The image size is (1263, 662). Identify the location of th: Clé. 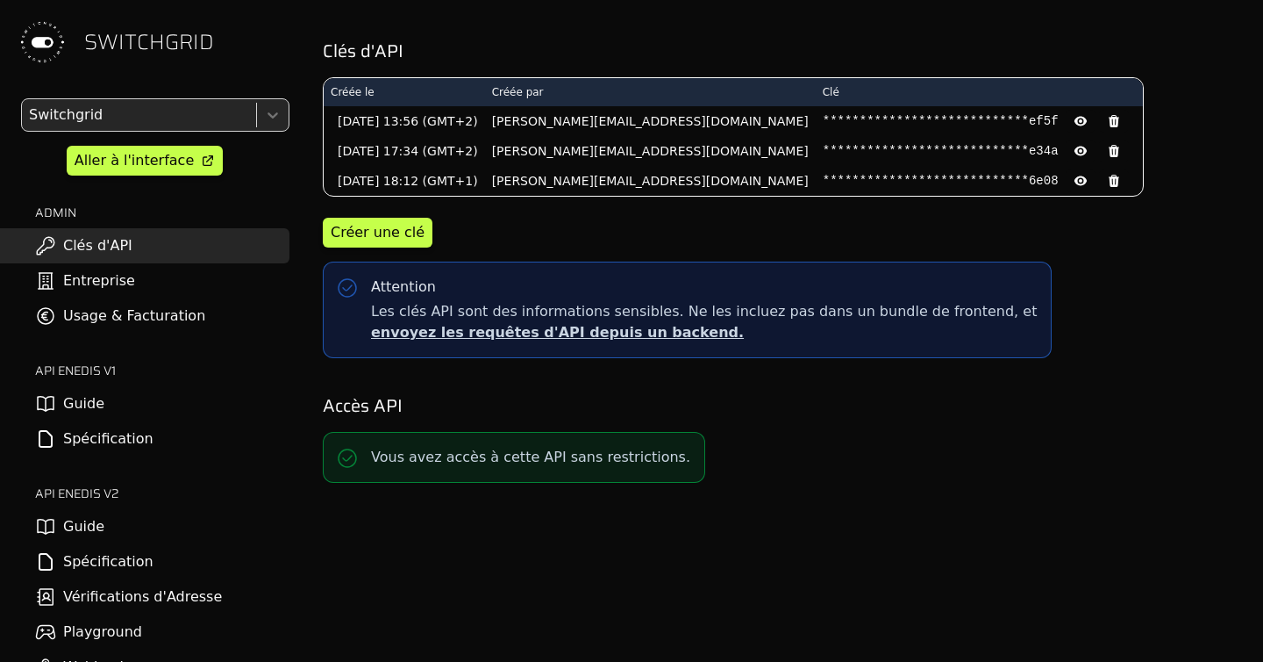
(979, 92).